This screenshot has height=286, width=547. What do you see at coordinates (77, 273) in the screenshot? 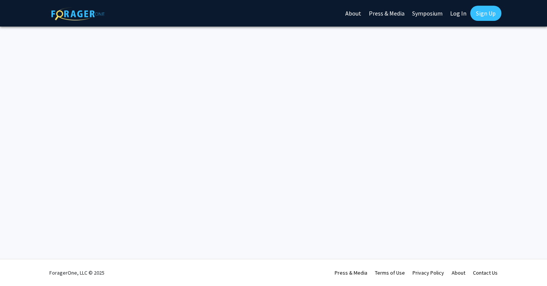
I see `div: ForagerOne, LLC © 2025` at bounding box center [77, 273].